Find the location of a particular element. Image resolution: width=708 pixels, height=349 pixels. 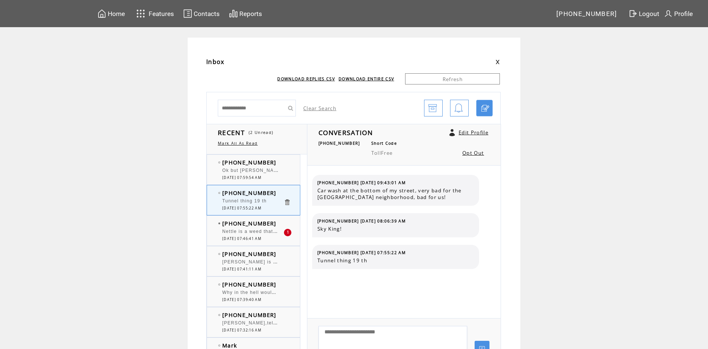

a: Profile is located at coordinates (678, 13).